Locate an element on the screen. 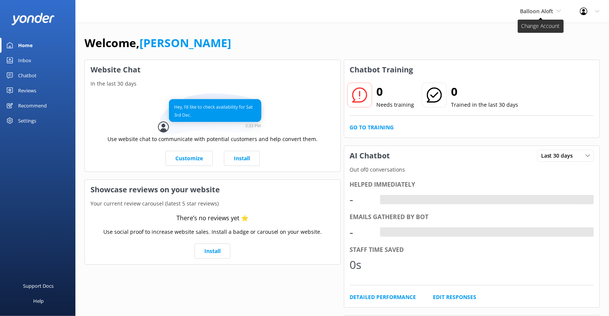 This screenshot has height=316, width=609. h1: Welcome, is located at coordinates (158, 43).